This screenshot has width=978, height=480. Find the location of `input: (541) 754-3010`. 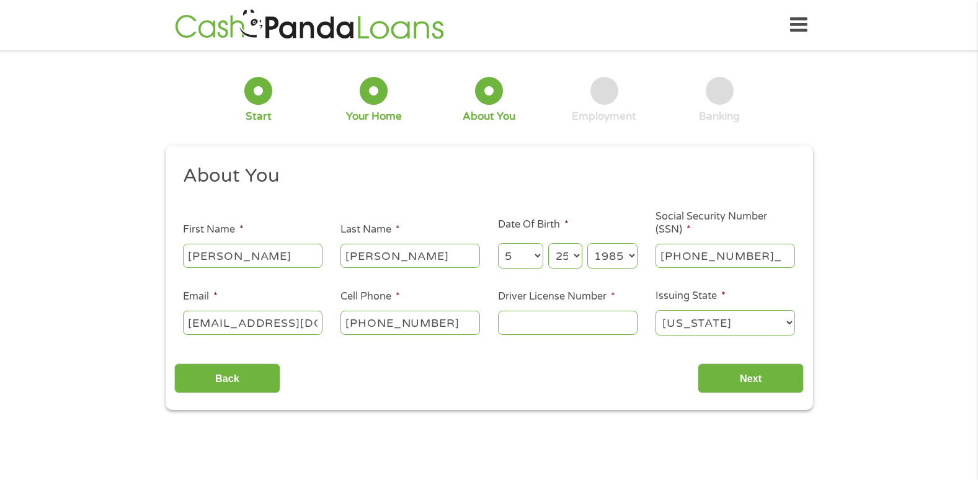

input: (541) 754-3010 is located at coordinates (410, 322).